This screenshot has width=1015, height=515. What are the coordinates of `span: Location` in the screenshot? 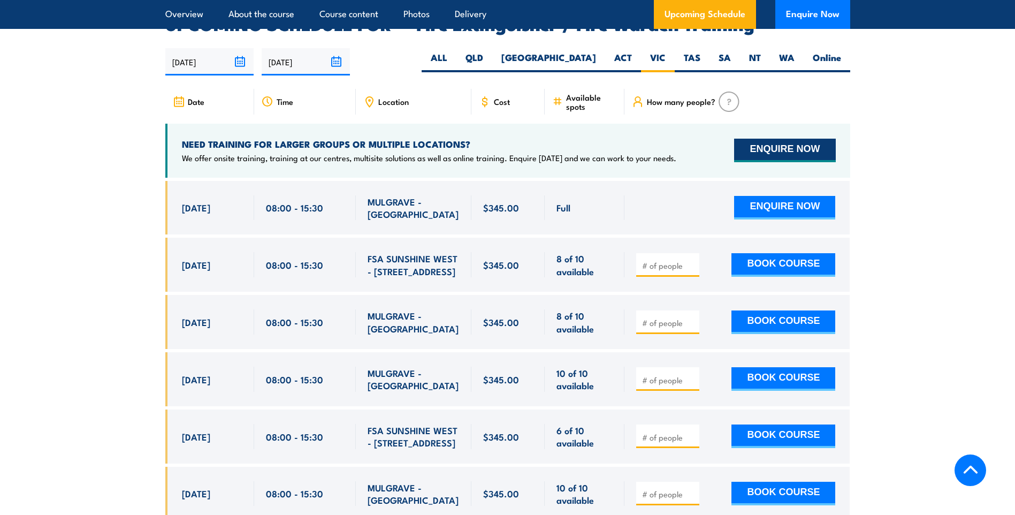 It's located at (393, 101).